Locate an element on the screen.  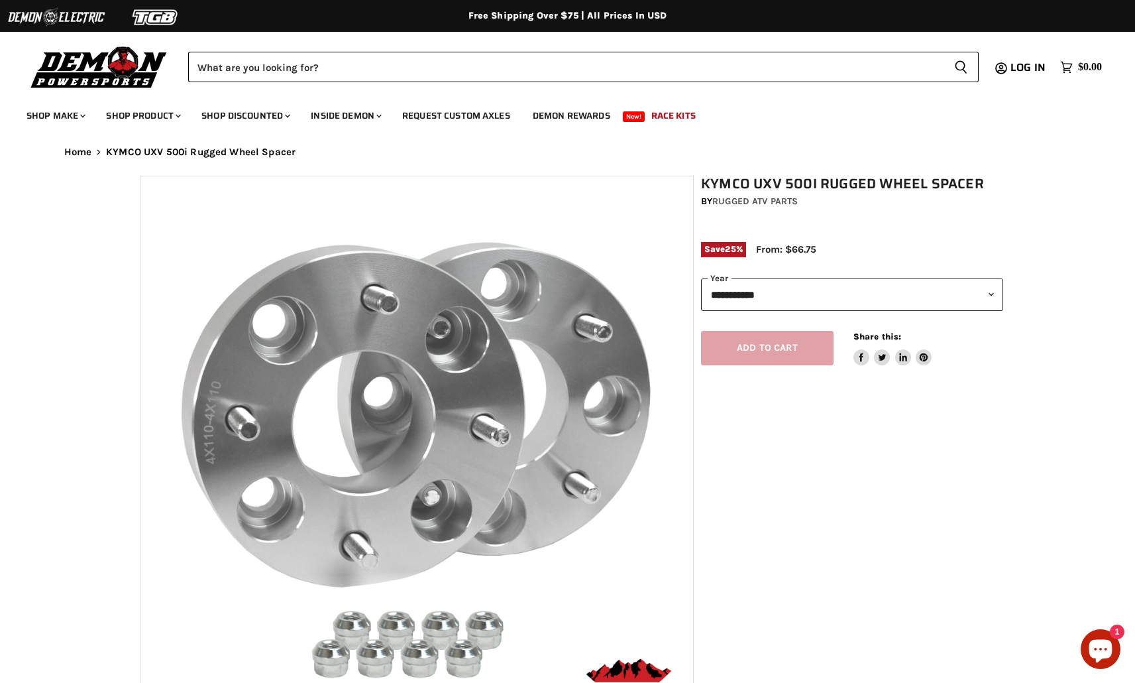
a: Home is located at coordinates (78, 152).